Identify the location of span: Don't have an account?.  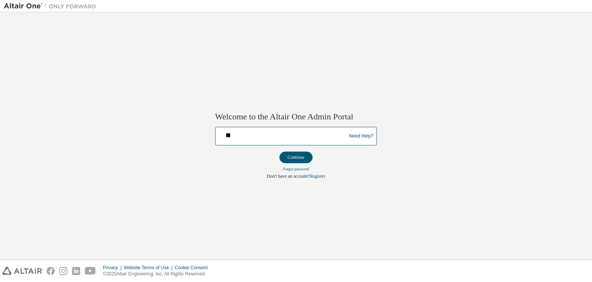
(288, 176).